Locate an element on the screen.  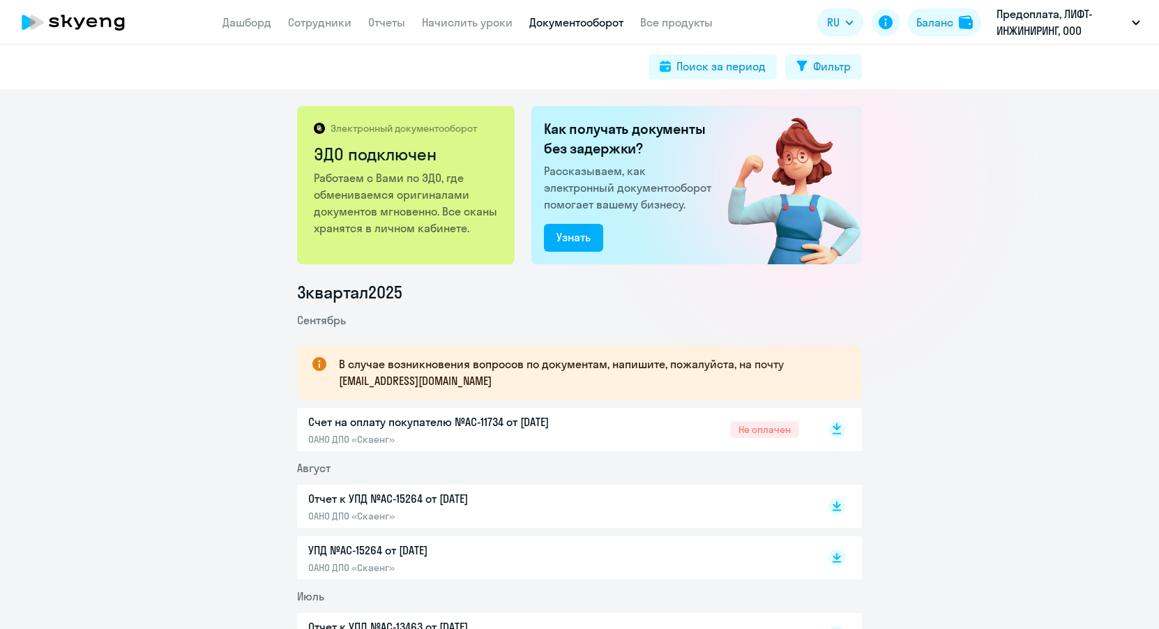
span: Август is located at coordinates (314, 468).